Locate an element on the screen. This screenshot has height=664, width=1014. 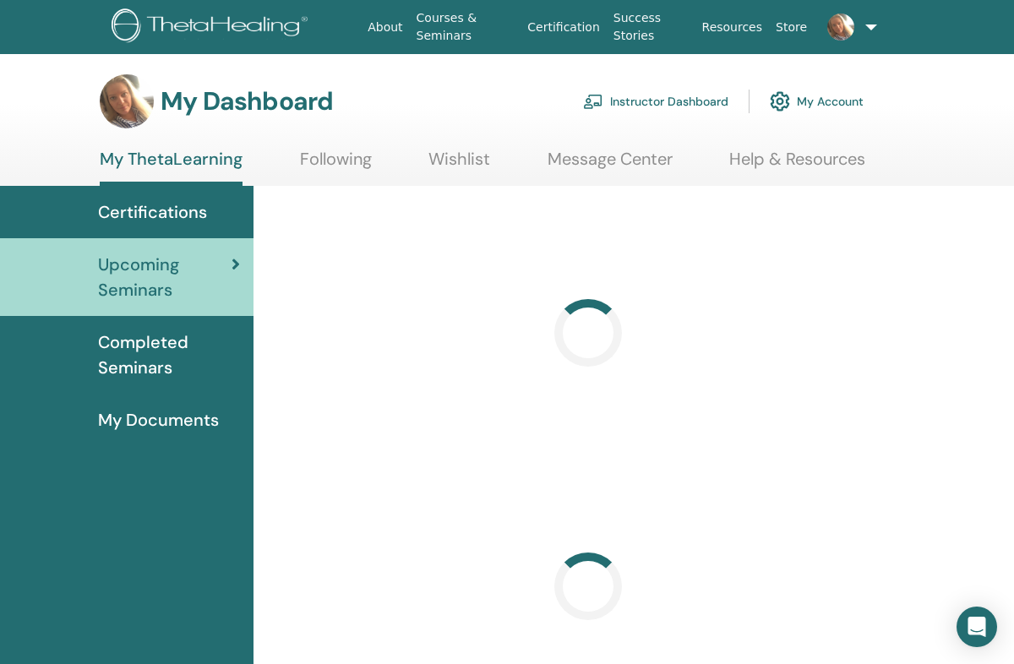
div: Open Intercom Messenger is located at coordinates (977, 627).